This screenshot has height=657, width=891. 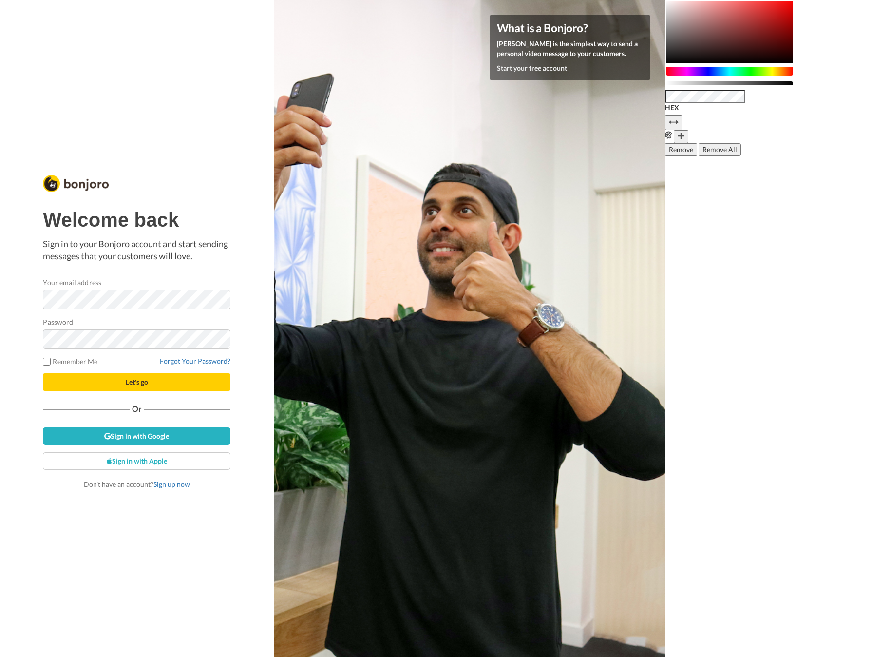 I want to click on span: Or, so click(x=137, y=409).